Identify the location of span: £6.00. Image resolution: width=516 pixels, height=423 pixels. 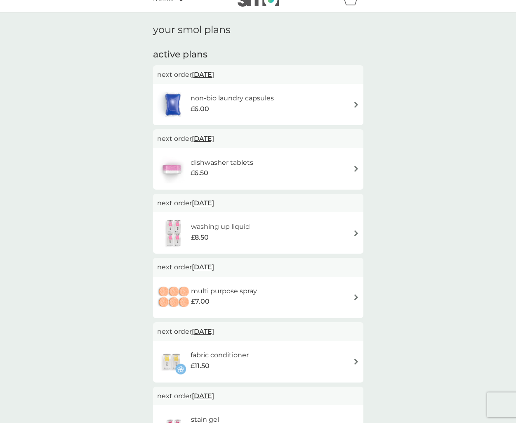
(200, 109).